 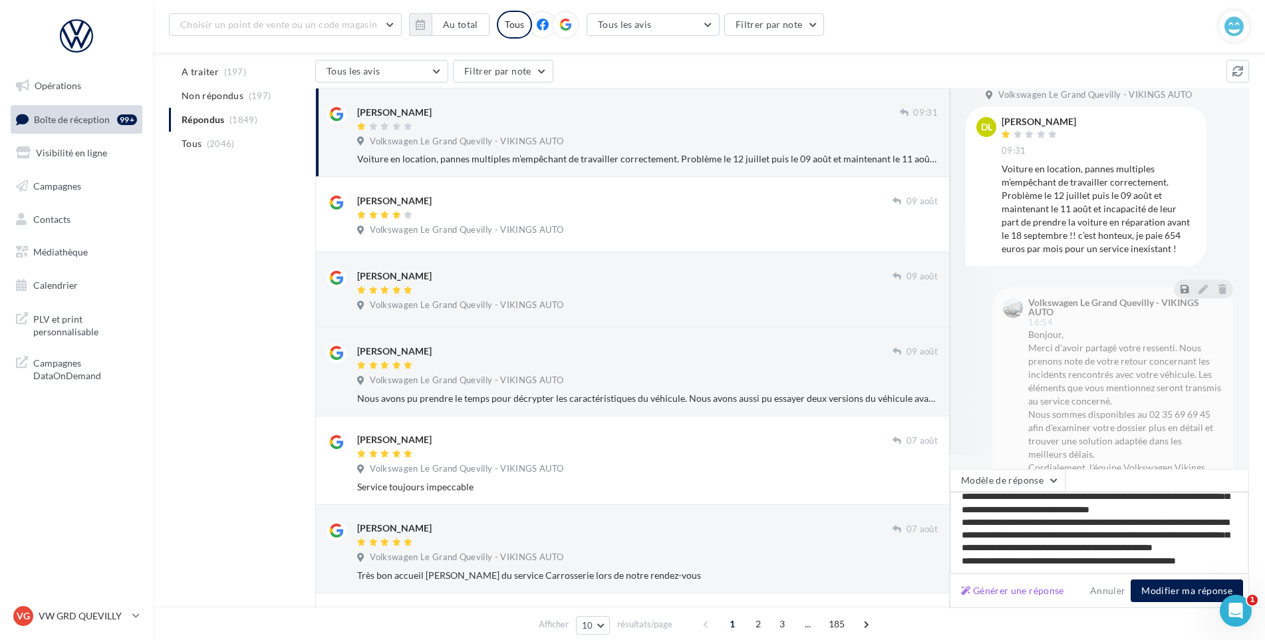 I want to click on div: Bonjour, Merci d'avoir partagé votre ressenti. Nous prenons note de votre retour concernant les i..., so click(x=1125, y=408).